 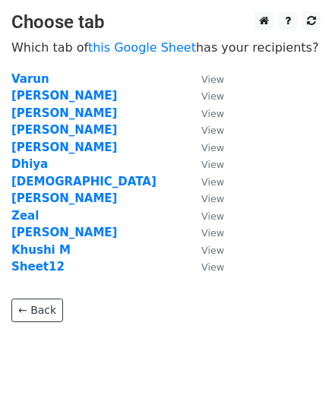 What do you see at coordinates (166, 22) in the screenshot?
I see `h3: Choose tab` at bounding box center [166, 22].